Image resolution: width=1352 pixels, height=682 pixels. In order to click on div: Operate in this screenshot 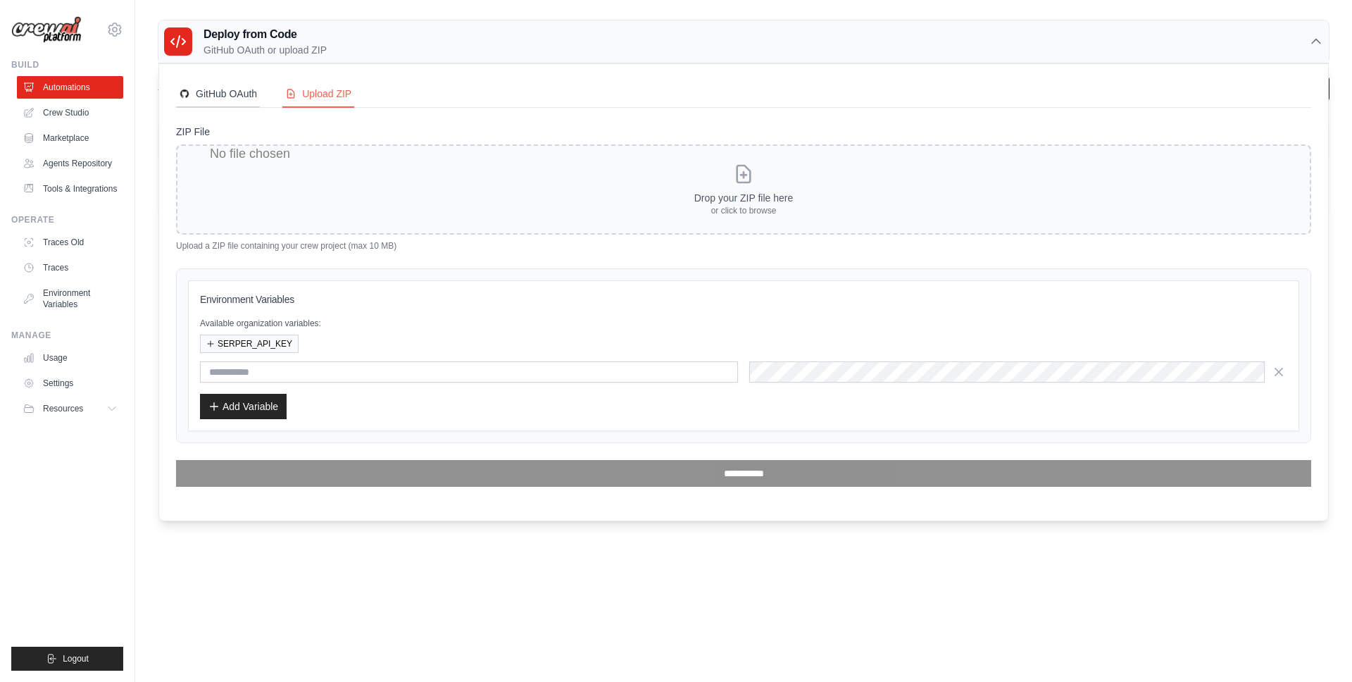, I will do `click(67, 220)`.